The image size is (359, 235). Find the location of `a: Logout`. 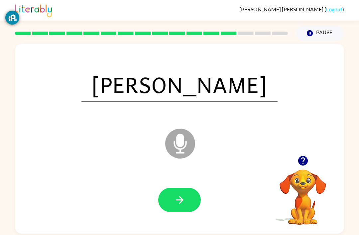

a: Logout is located at coordinates (334, 9).